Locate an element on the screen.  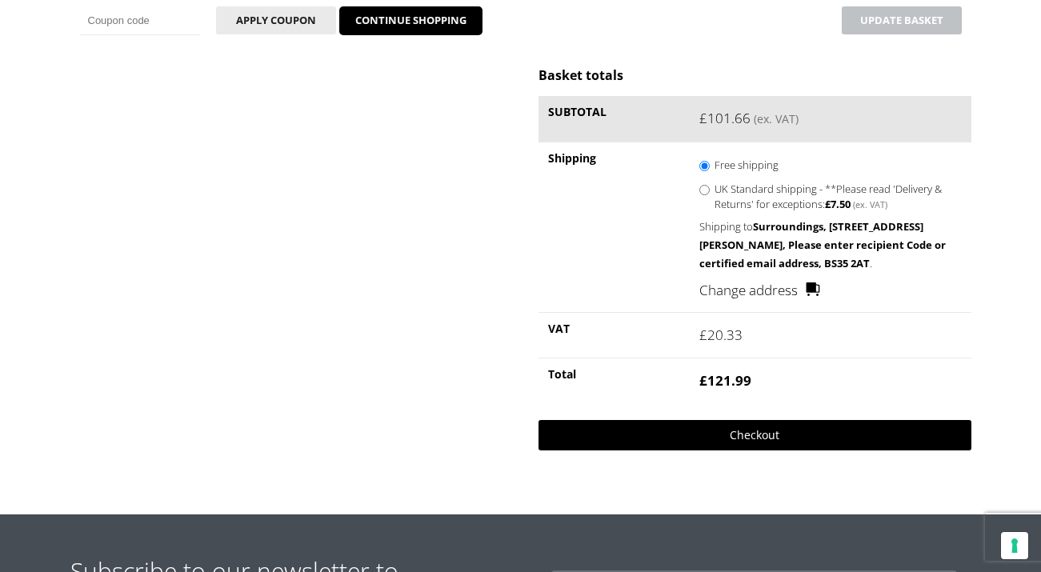
input: Coupon code is located at coordinates (140, 21).